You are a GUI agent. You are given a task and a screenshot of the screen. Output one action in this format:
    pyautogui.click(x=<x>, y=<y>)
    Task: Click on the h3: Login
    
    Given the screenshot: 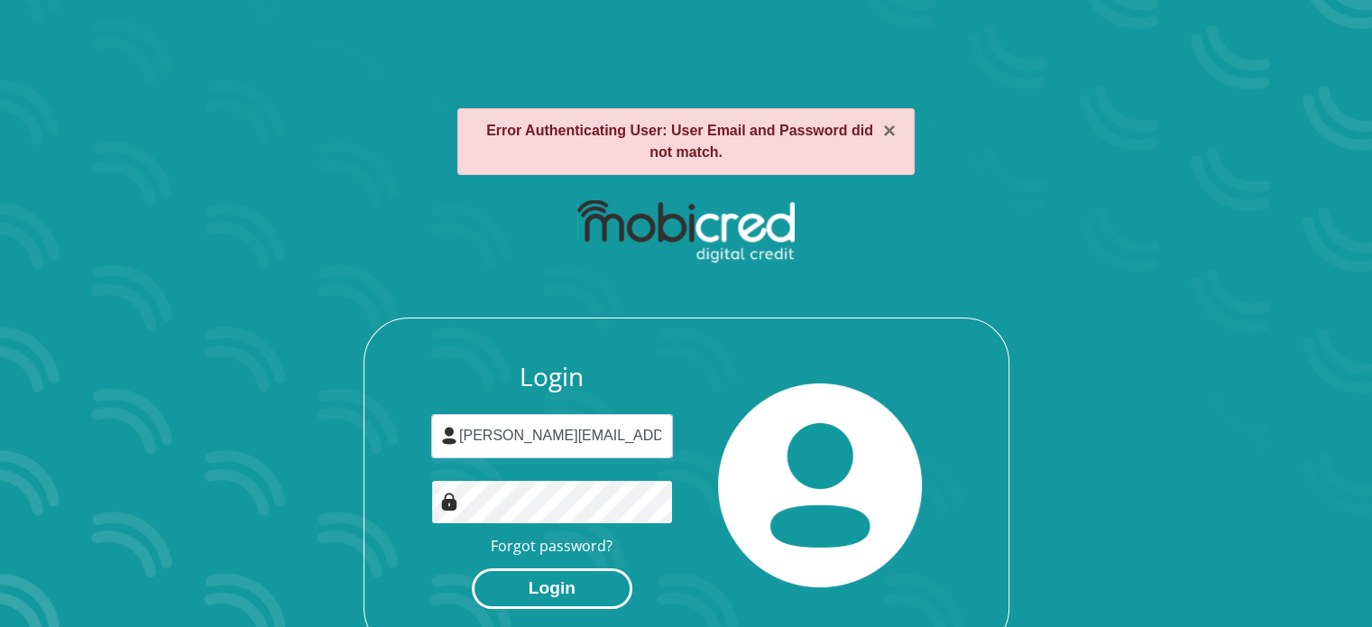 What is the action you would take?
    pyautogui.click(x=552, y=377)
    